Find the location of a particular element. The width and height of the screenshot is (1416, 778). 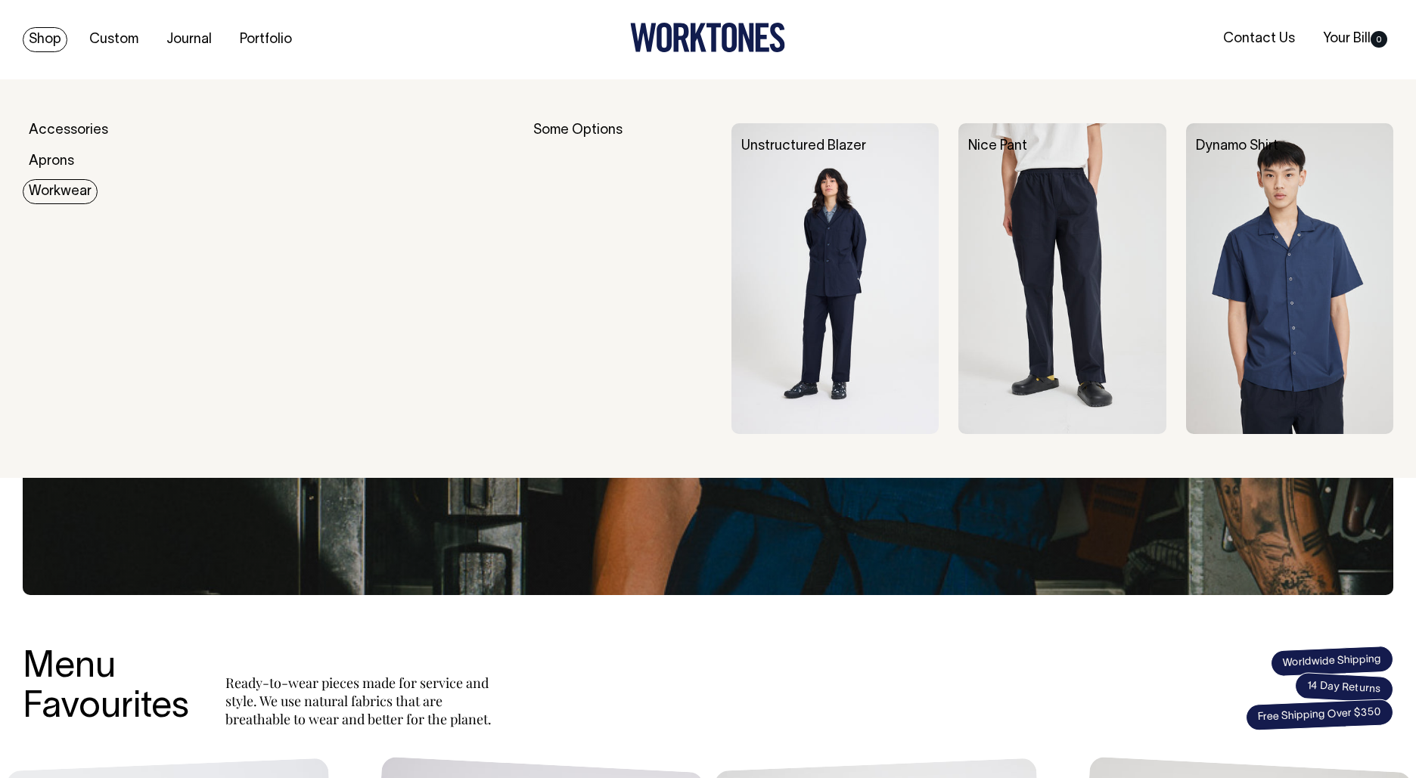

img: Nice Pant is located at coordinates (1062, 279).